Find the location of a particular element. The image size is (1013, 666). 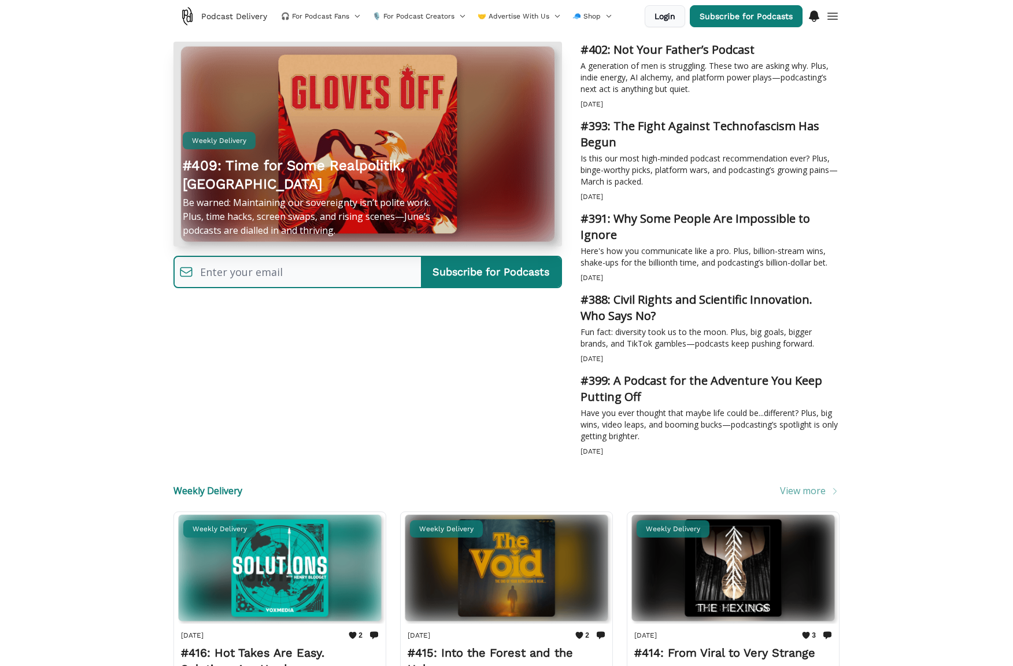

img: #415: Into the Forest and the Unknown is located at coordinates (507, 567).